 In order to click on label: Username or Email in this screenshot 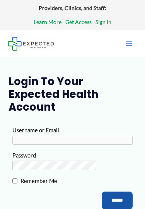, I will do `click(72, 130)`.